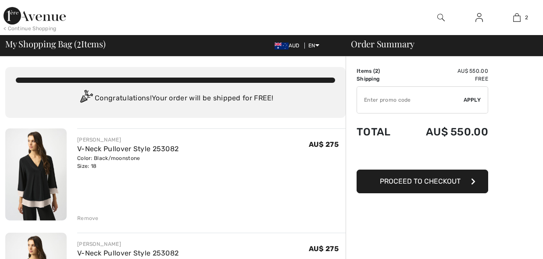  What do you see at coordinates (55, 44) in the screenshot?
I see `span: My Shopping Bag ( Items)` at bounding box center [55, 44].